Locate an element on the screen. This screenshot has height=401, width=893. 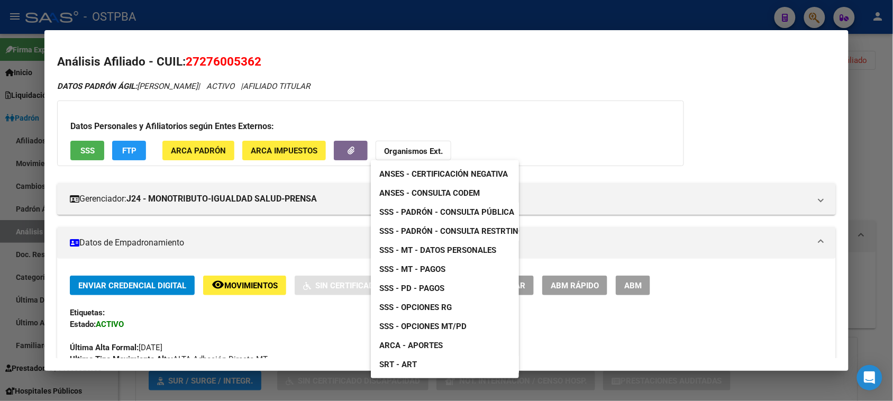
span: SSS - MT - Datos Personales is located at coordinates (437, 250).